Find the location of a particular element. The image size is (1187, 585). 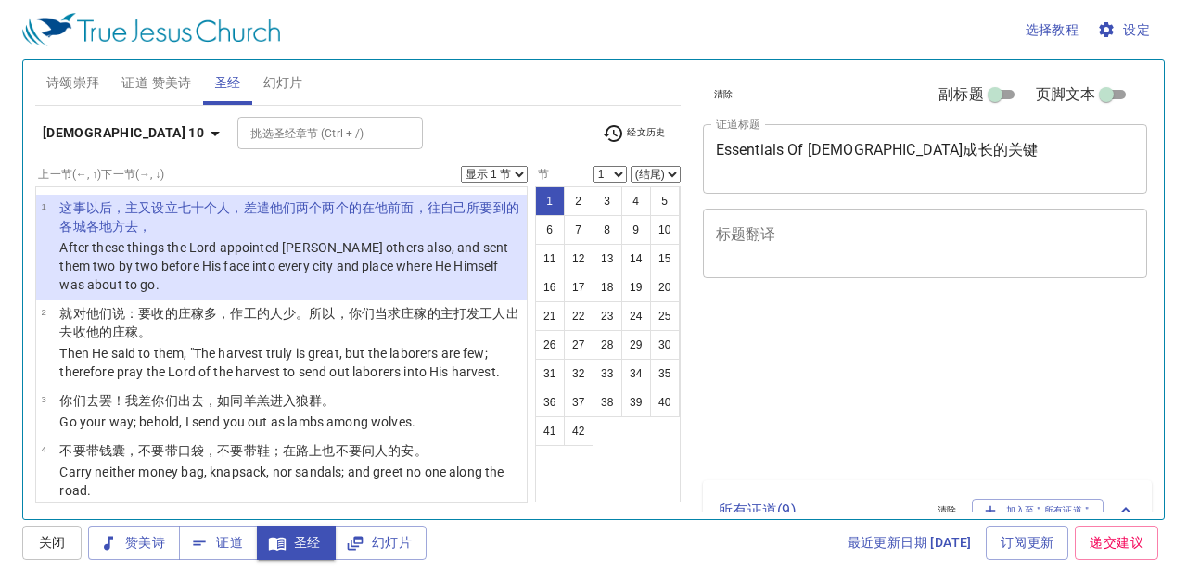

button: 14 is located at coordinates (636, 259).